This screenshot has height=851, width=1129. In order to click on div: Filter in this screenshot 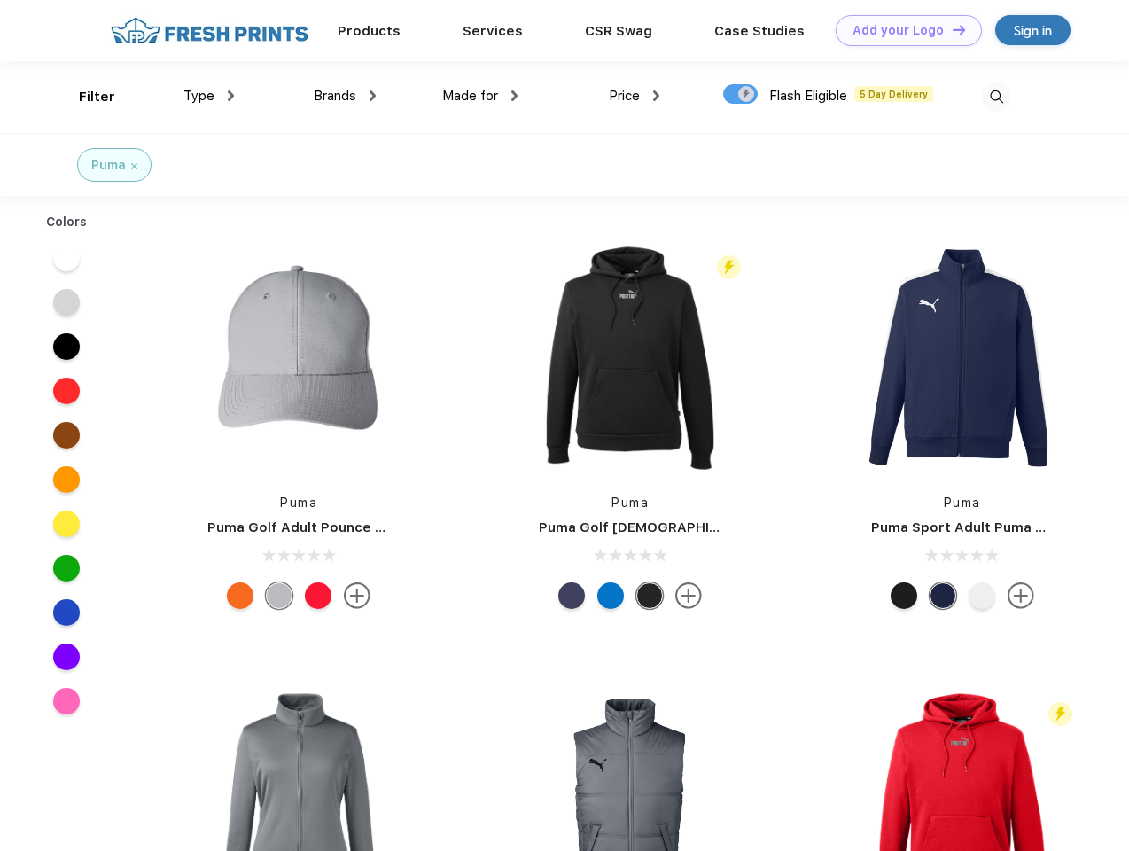, I will do `click(97, 97)`.